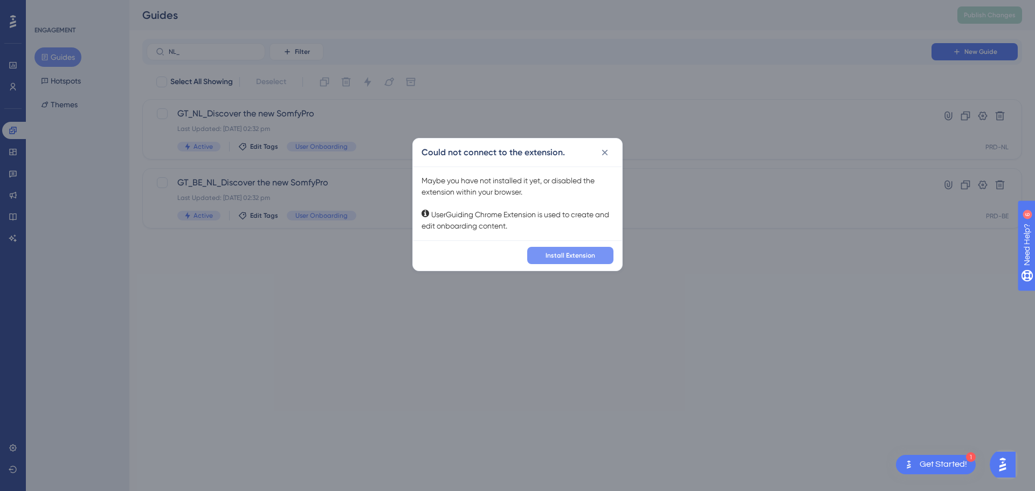 This screenshot has height=491, width=1035. I want to click on span: Install Extension, so click(570, 255).